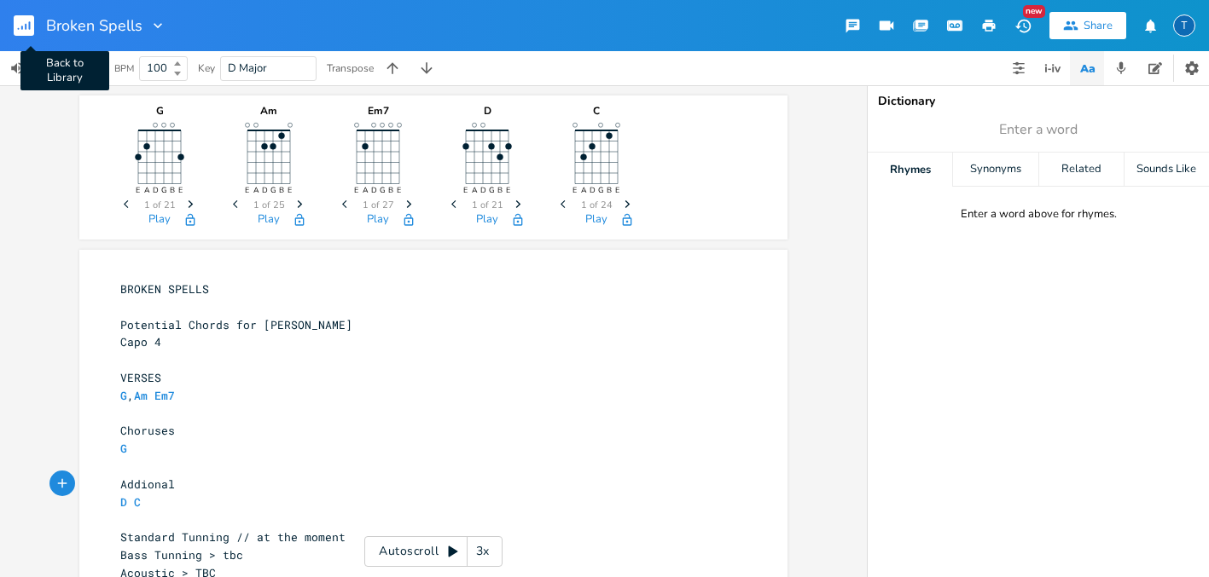  What do you see at coordinates (141, 396) in the screenshot?
I see `span: Am` at bounding box center [141, 396].